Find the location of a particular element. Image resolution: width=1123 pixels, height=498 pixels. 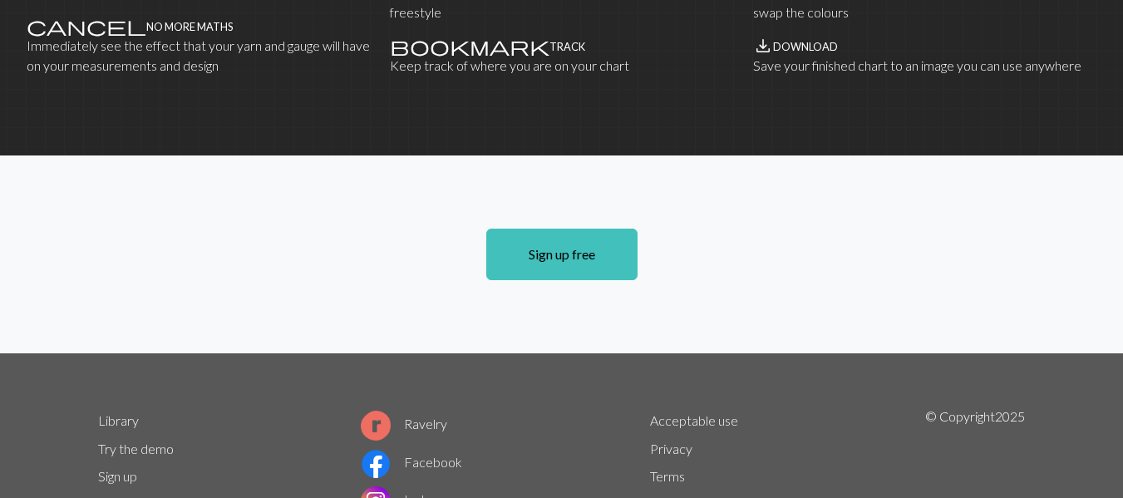

p: Save your finished chart to an image you can use anywhere is located at coordinates (924, 66).